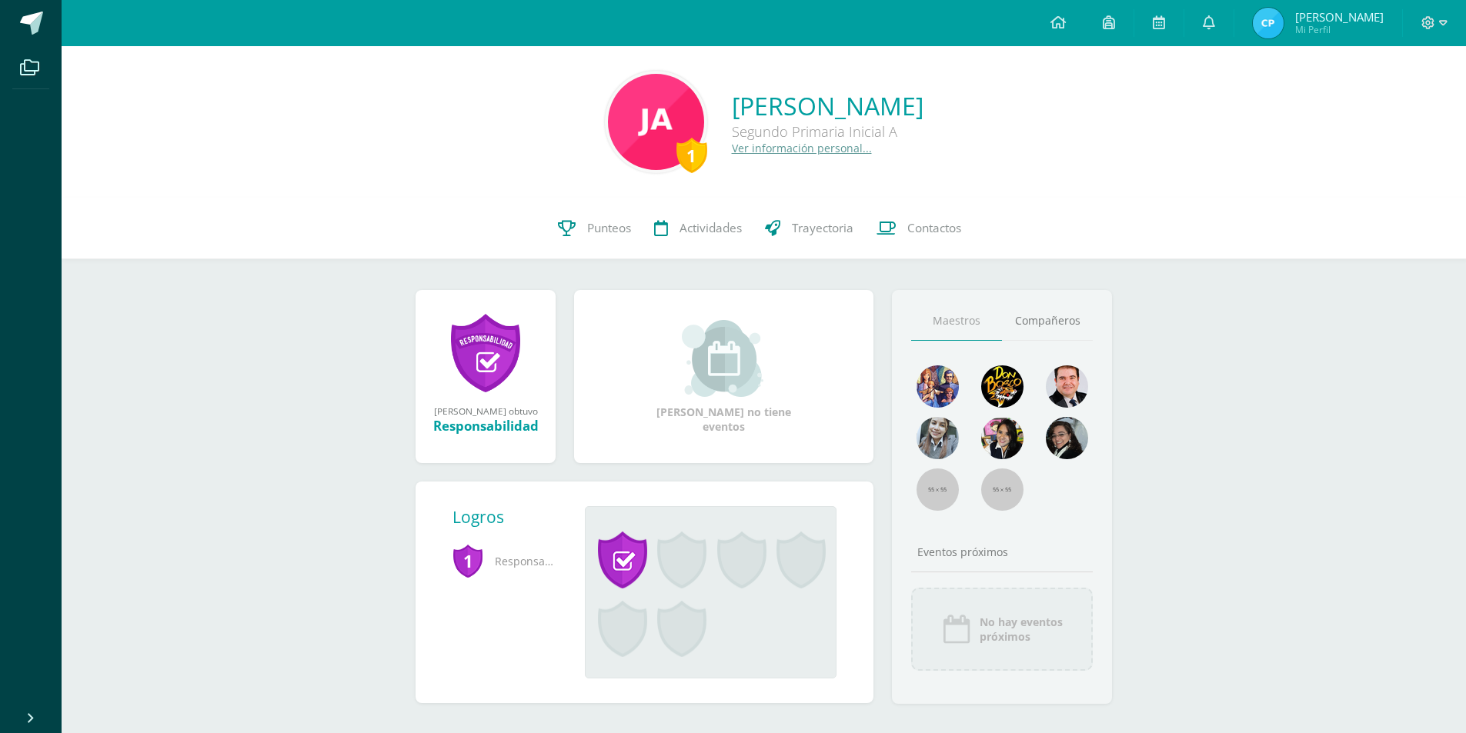  Describe the element at coordinates (1339, 29) in the screenshot. I see `span: Mi Perfil` at that location.